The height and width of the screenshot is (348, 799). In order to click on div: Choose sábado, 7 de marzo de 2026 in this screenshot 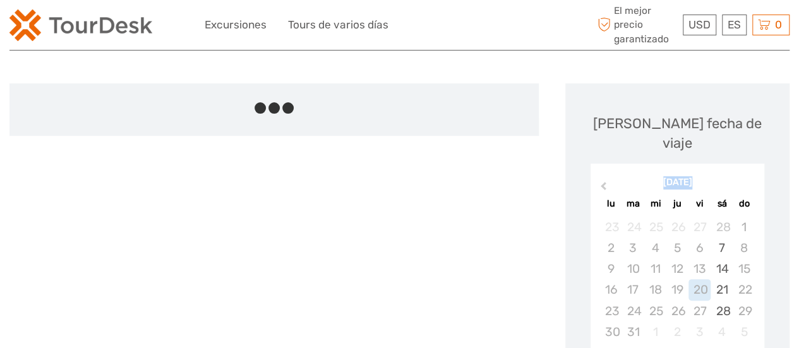, I will do `click(721, 248)`.